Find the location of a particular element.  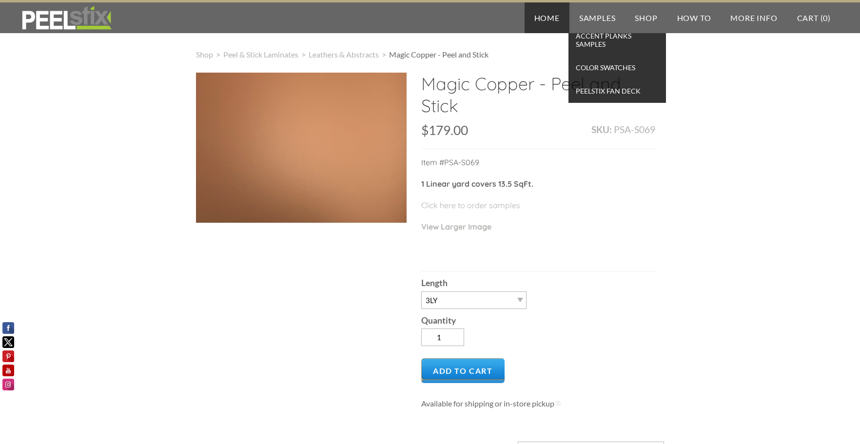

a: Peel & Stick Laminates is located at coordinates (261, 54).